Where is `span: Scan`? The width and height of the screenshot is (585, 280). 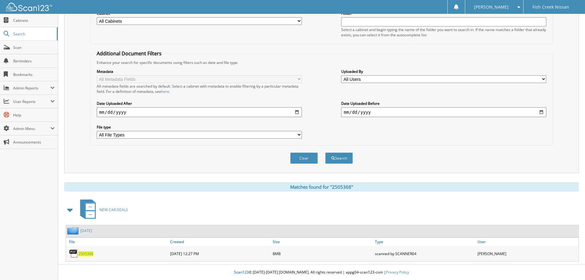
span: Scan is located at coordinates (34, 47).